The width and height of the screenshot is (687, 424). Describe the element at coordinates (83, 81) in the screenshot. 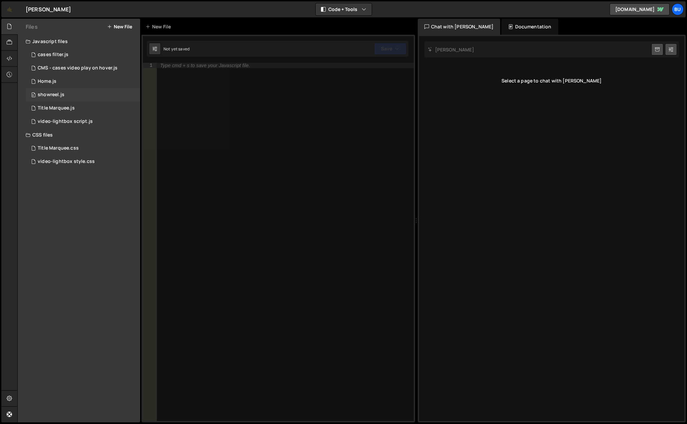

I see `div: 16080/43136.js` at that location.